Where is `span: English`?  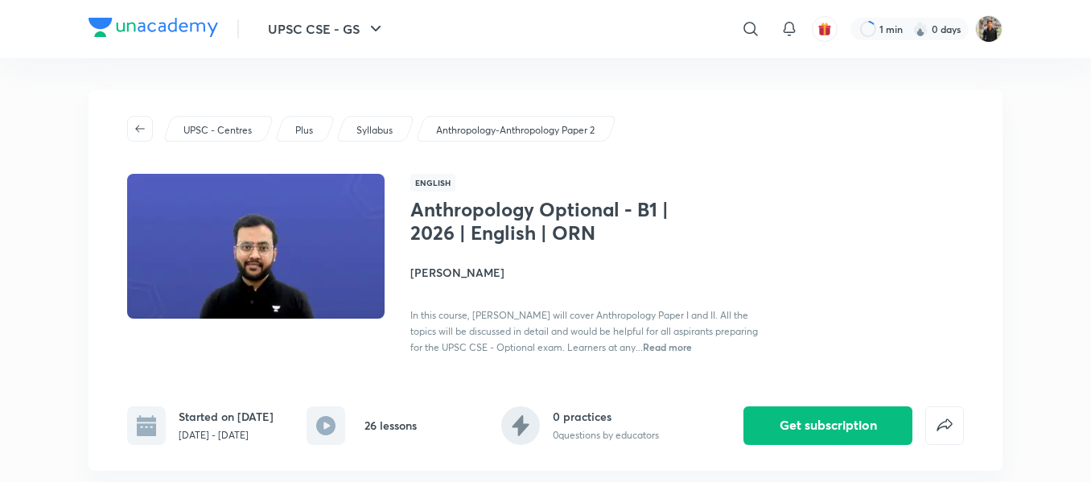
span: English is located at coordinates (433, 183).